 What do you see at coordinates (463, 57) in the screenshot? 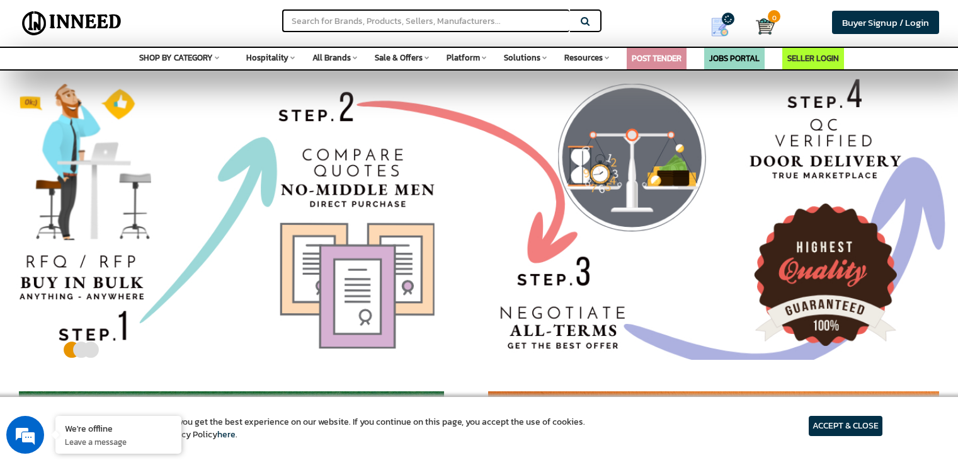
I see `span: Platform` at bounding box center [463, 57].